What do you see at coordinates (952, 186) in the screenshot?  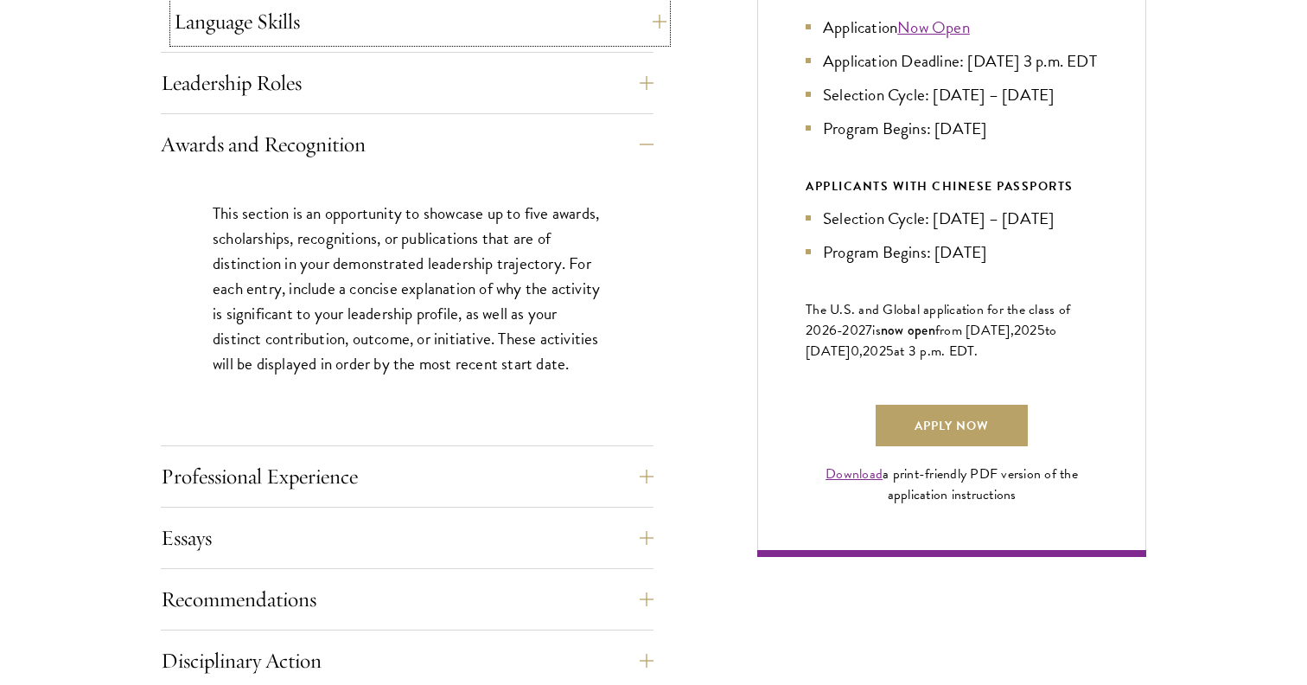 I see `div: APPLICANTS WITH CHINESE PASSPORTS` at bounding box center [952, 186].